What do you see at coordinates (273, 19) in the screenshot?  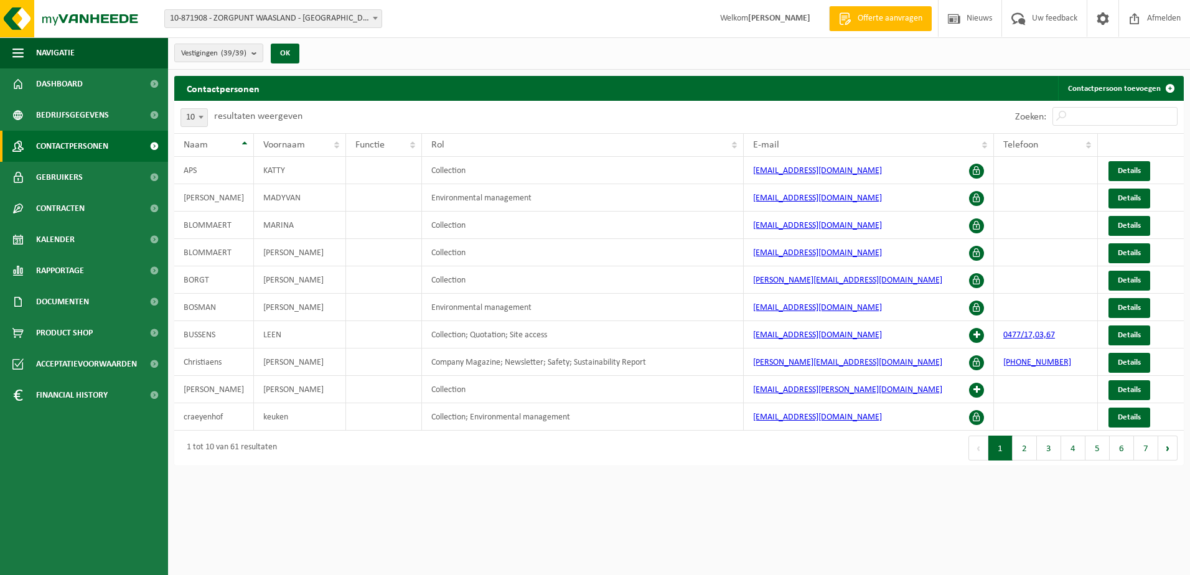 I see `span: 10-871908 - ZORGPUNT WAASLAND - BEVEREN-WAAS` at bounding box center [273, 19].